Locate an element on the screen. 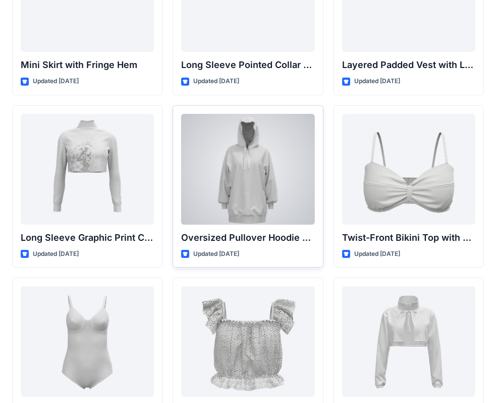 This screenshot has width=496, height=403. p: Long Sleeve Pointed Collar Button-Up Shirt is located at coordinates (248, 65).